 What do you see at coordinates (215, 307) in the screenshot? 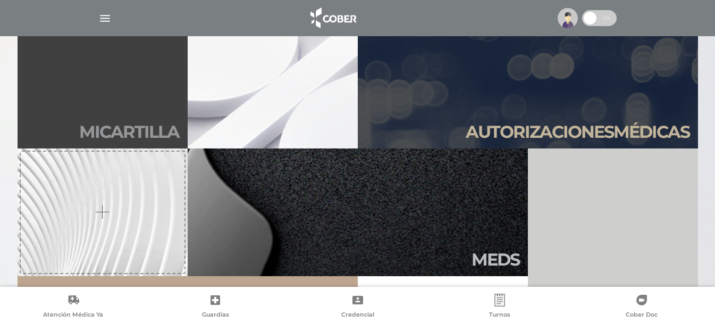
I see `a: Guardias` at bounding box center [215, 307].